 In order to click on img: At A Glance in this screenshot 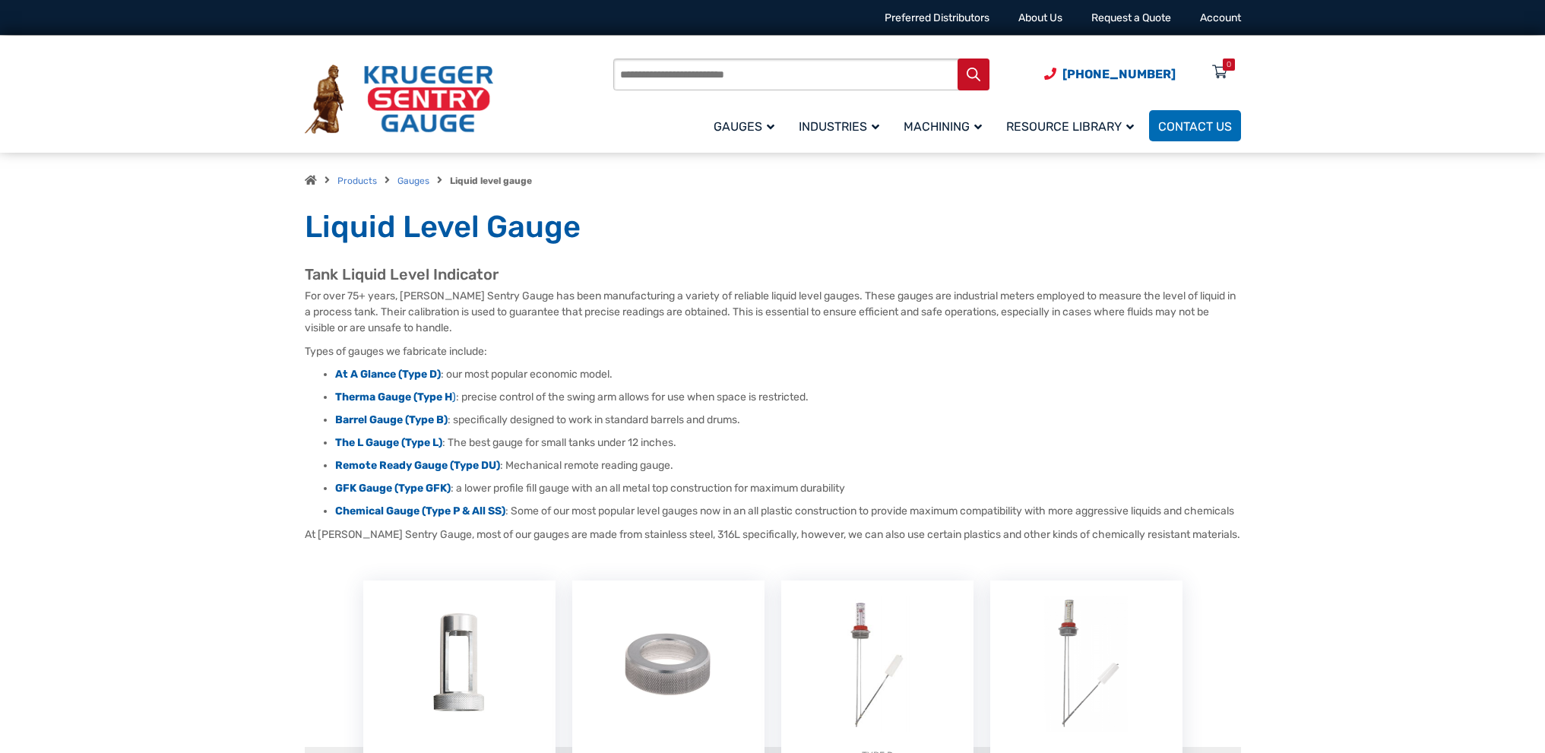, I will do `click(877, 664)`.